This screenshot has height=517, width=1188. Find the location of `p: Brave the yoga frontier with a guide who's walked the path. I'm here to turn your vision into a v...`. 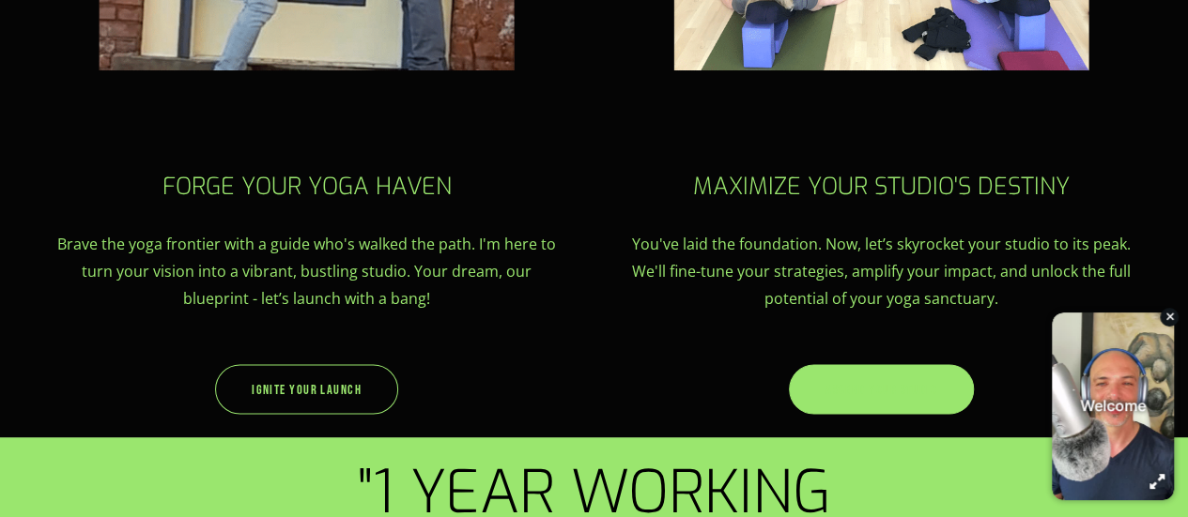

p: Brave the yoga frontier with a guide who's walked the path. I'm here to turn your vision into a v... is located at coordinates (307, 271).